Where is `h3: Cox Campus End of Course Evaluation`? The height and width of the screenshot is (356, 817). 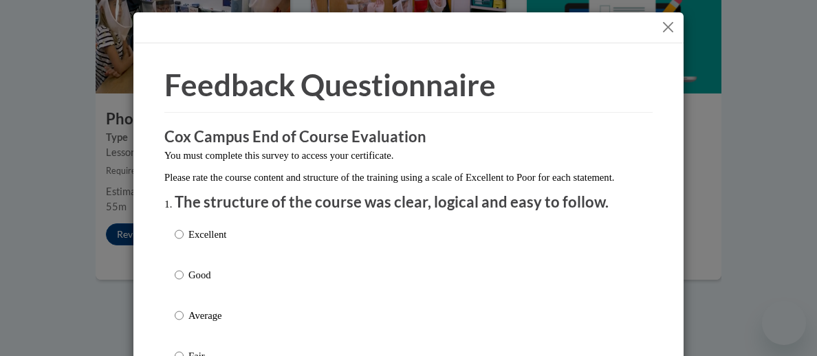 h3: Cox Campus End of Course Evaluation is located at coordinates (409, 137).